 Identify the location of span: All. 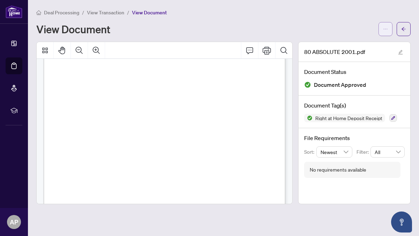
(388, 152).